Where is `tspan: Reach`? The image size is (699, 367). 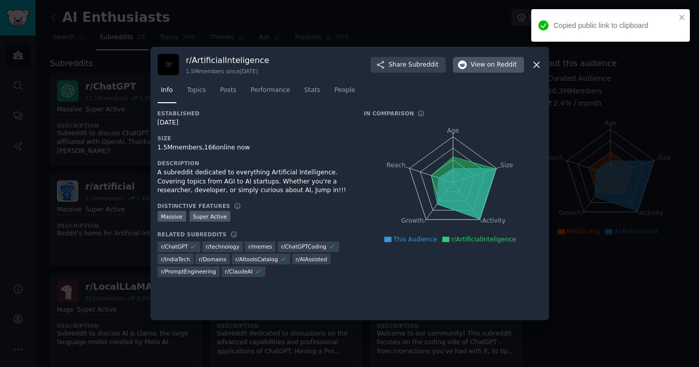
tspan: Reach is located at coordinates (396, 165).